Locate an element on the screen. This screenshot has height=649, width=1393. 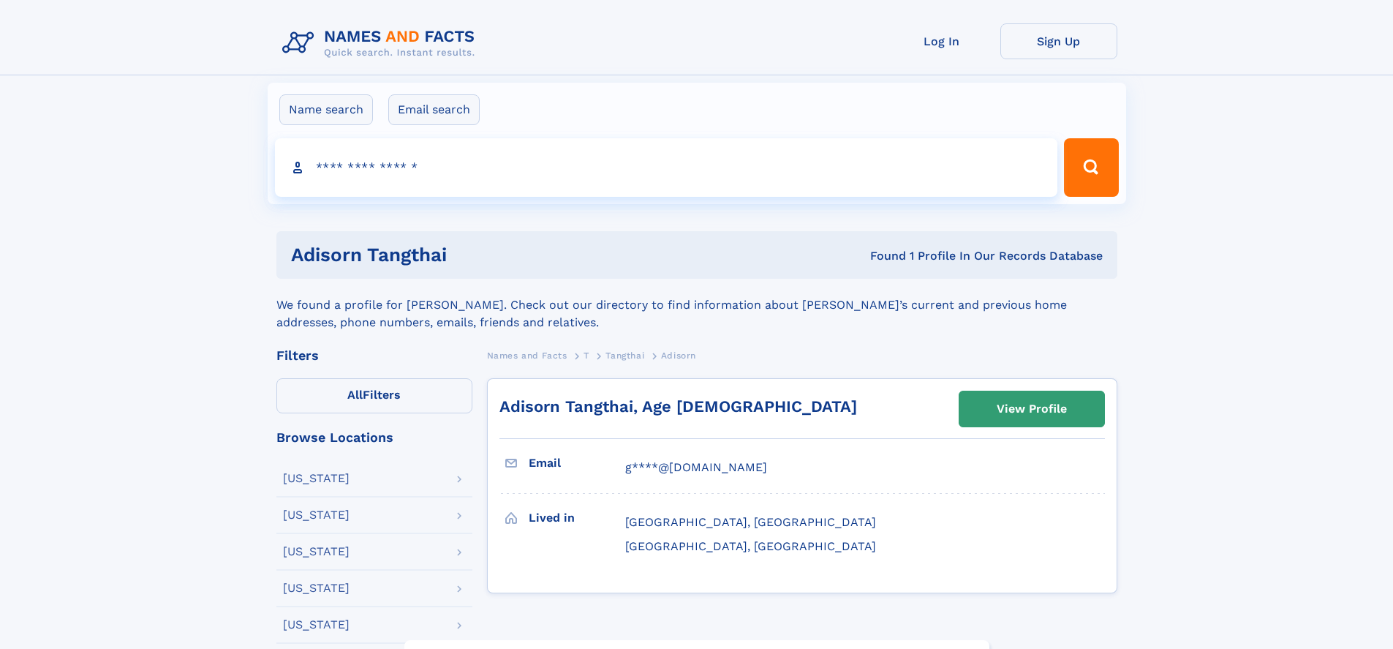
div: View Profile is located at coordinates (1032, 409).